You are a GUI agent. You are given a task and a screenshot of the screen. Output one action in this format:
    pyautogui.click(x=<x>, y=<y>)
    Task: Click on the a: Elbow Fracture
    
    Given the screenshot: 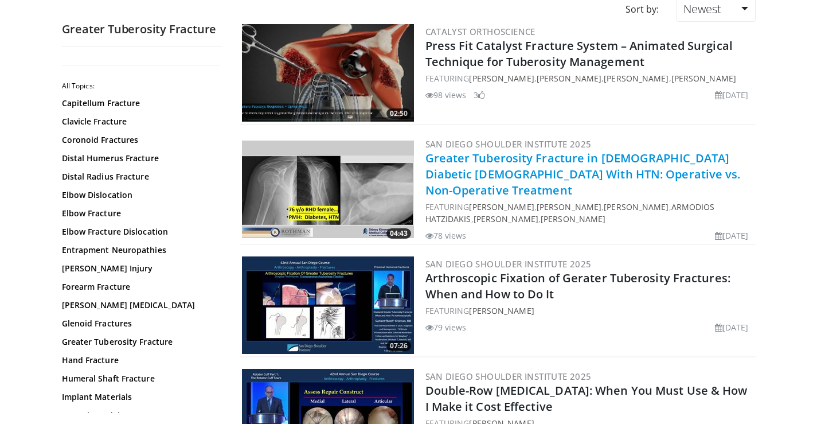 What is the action you would take?
    pyautogui.click(x=139, y=213)
    